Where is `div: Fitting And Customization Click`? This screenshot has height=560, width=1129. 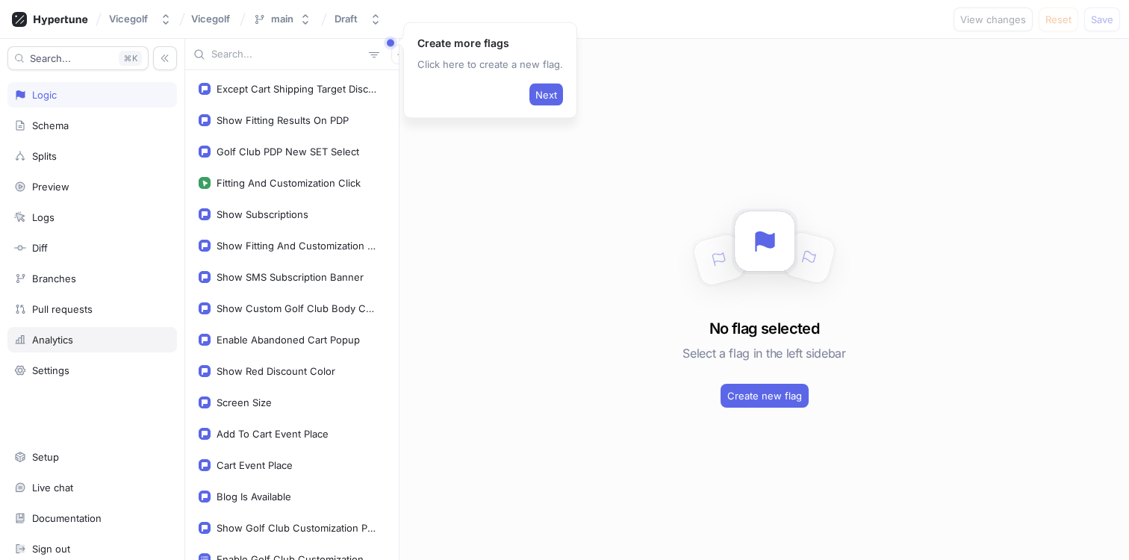
div: Fitting And Customization Click is located at coordinates (288, 183).